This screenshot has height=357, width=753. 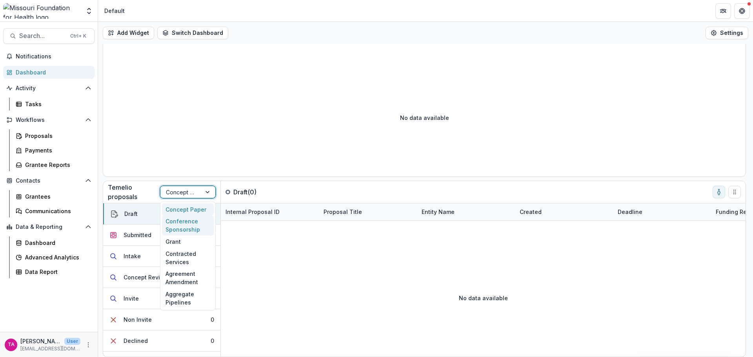 I want to click on button: Declined0, so click(x=162, y=341).